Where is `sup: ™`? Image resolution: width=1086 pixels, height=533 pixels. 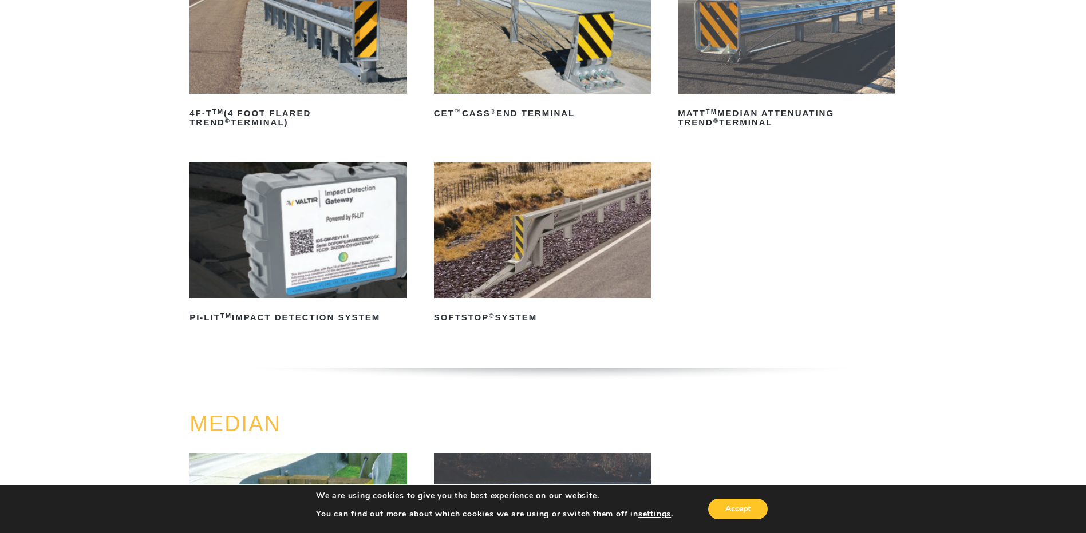 sup: ™ is located at coordinates (458, 112).